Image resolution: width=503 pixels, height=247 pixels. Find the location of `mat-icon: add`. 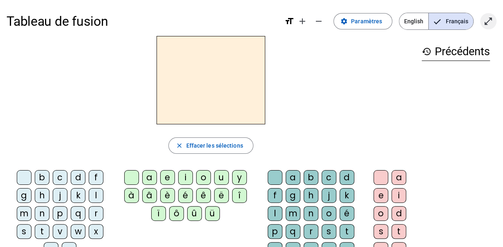

mat-icon: add is located at coordinates (302, 21).